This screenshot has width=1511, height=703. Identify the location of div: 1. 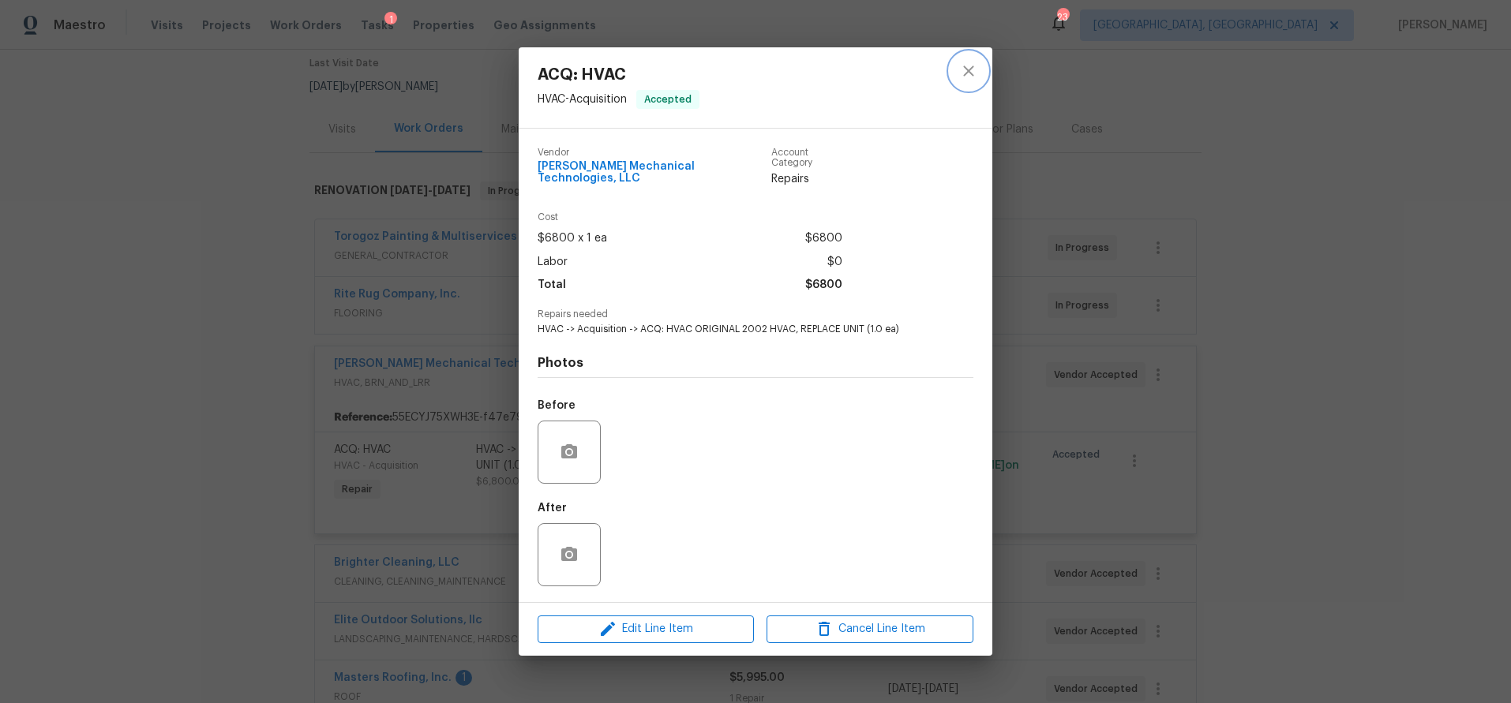
(391, 20).